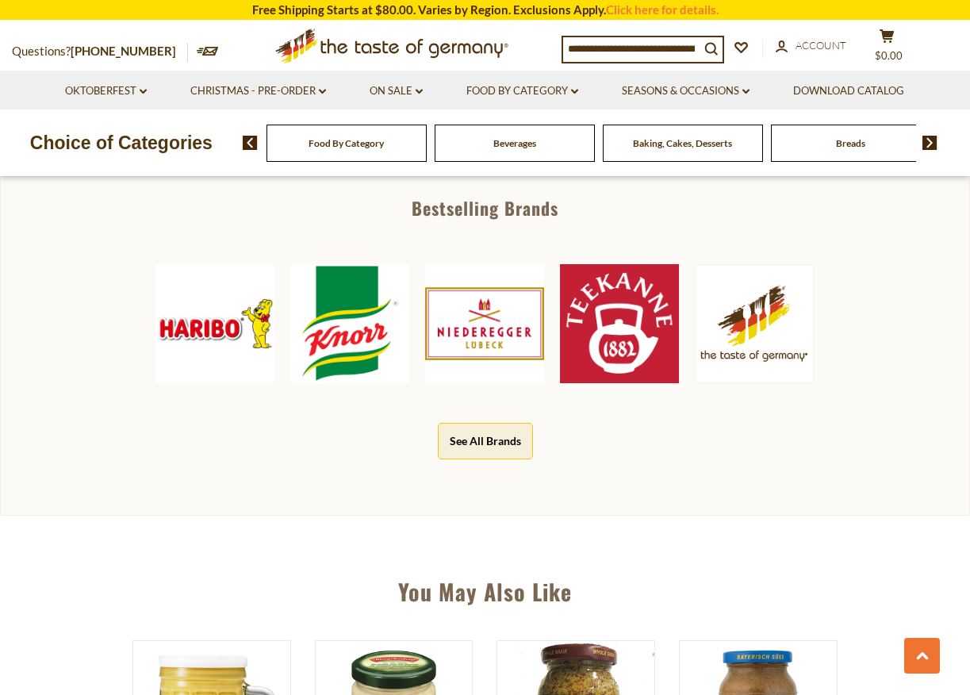  Describe the element at coordinates (250, 143) in the screenshot. I see `img: previous arrow` at that location.